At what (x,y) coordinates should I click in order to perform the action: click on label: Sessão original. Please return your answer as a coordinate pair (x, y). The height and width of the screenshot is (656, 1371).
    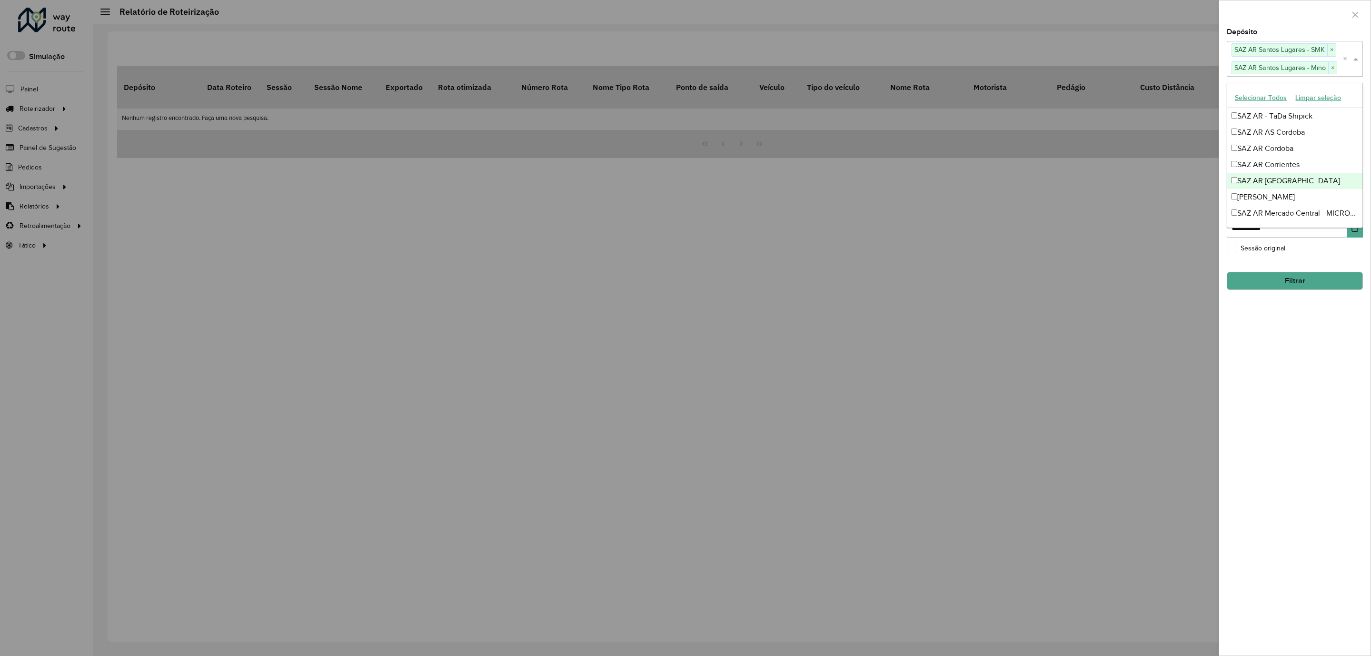
    Looking at the image, I should click on (1256, 248).